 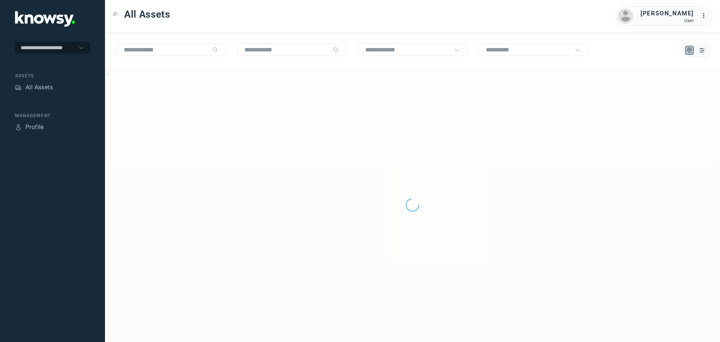 I want to click on div: List, so click(x=702, y=50).